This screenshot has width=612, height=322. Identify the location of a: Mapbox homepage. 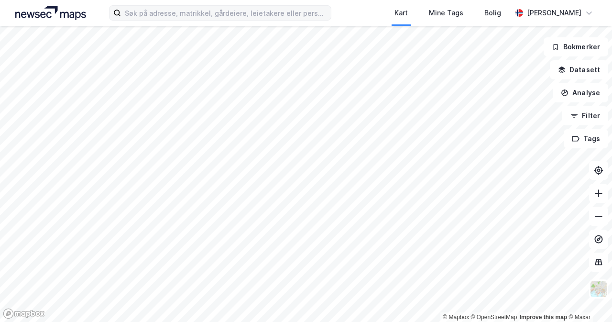
(24, 313).